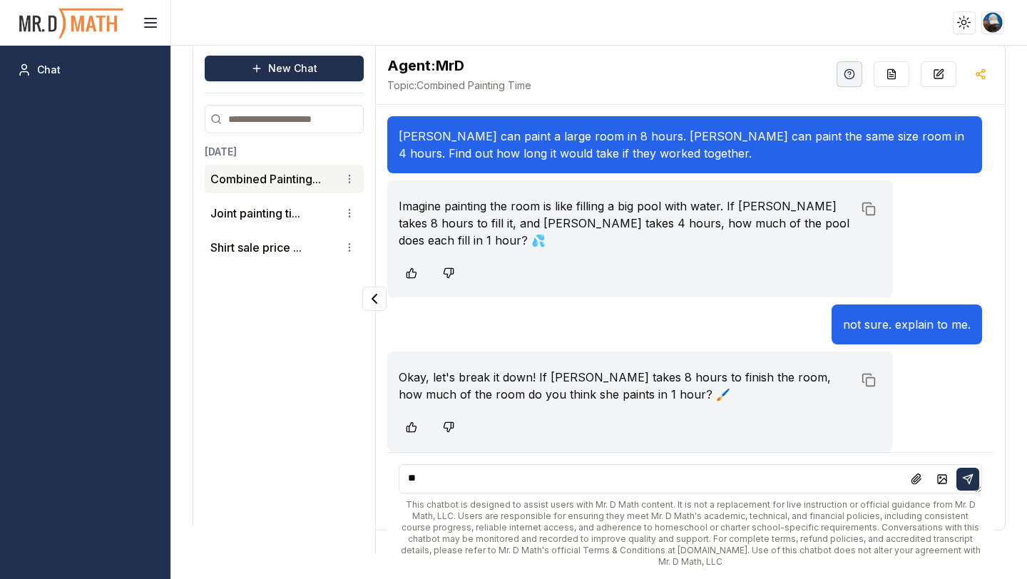 The height and width of the screenshot is (579, 1027). I want to click on button: Help Videos, so click(849, 74).